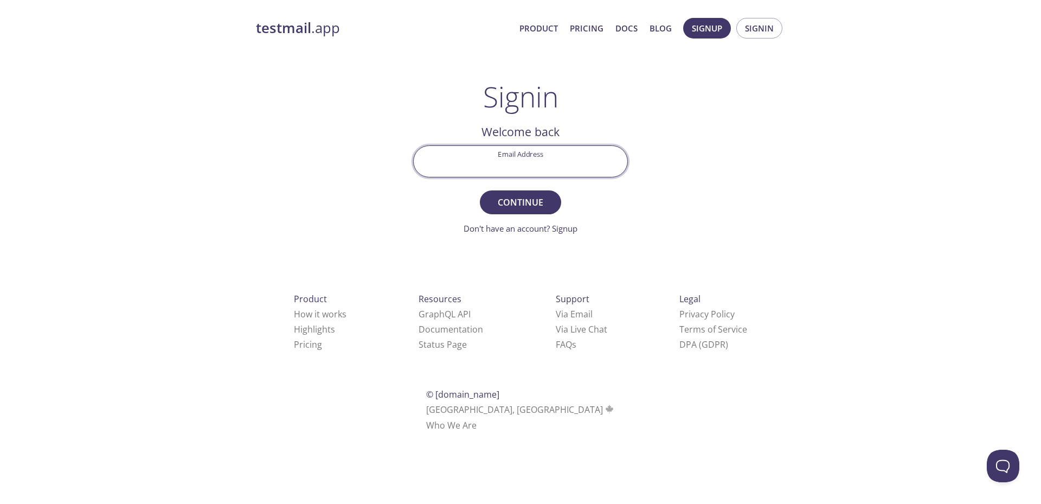 This screenshot has width=1041, height=504. Describe the element at coordinates (521, 202) in the screenshot. I see `span: Continue` at that location.